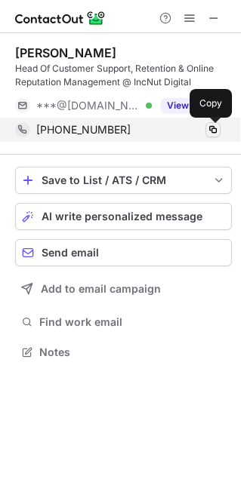 The height and width of the screenshot is (482, 241). I want to click on button: save-profile-one-click, so click(123, 180).